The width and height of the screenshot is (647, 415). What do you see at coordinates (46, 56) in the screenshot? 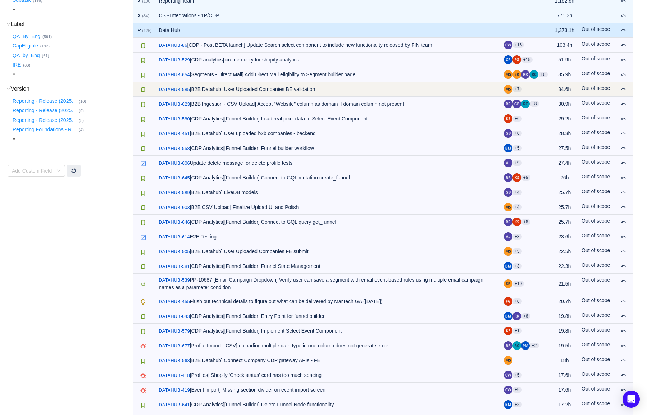
I see `small: (61)` at bounding box center [46, 56].